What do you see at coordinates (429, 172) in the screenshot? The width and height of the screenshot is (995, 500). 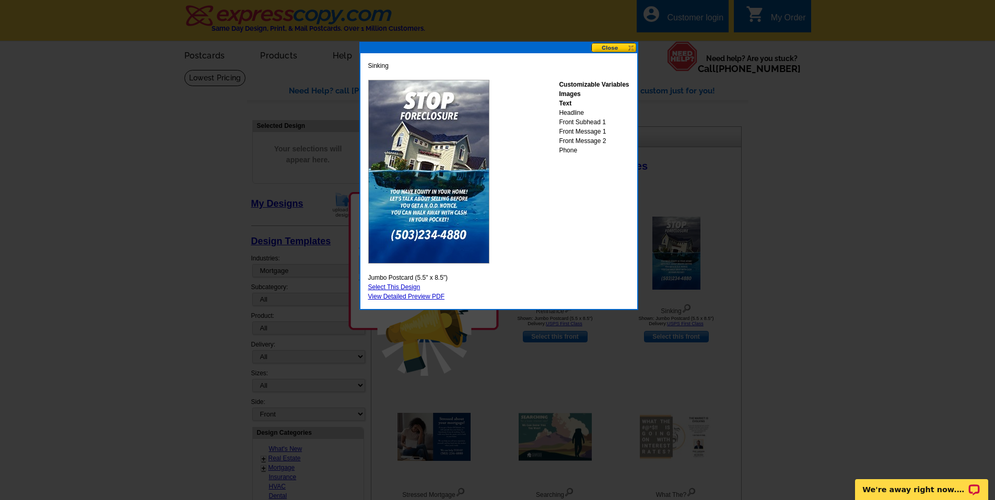 I see `img: GENPJF_Sinking_ALL.jpg` at bounding box center [429, 172].